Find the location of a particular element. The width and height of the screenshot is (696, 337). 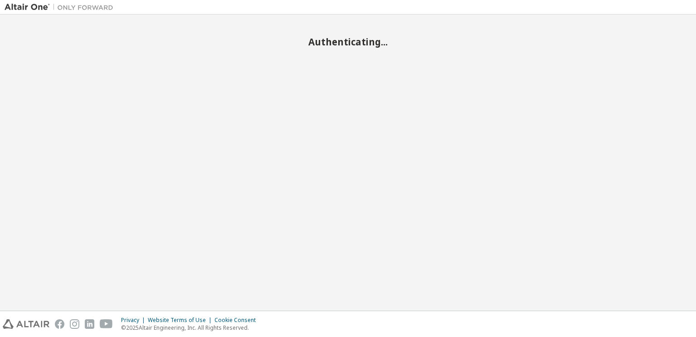

img: Altair One is located at coordinates (61, 7).